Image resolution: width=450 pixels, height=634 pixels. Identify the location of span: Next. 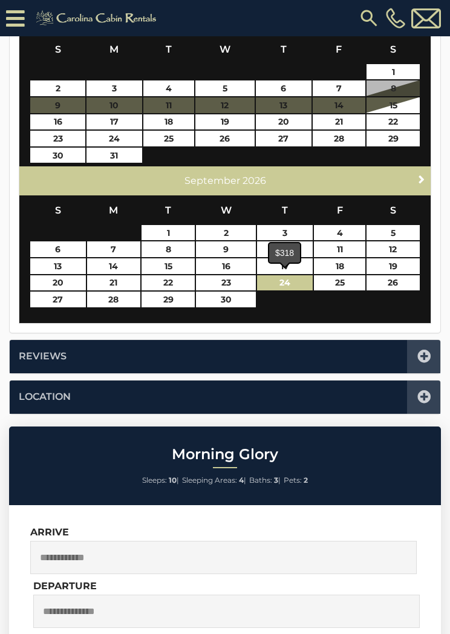
(422, 179).